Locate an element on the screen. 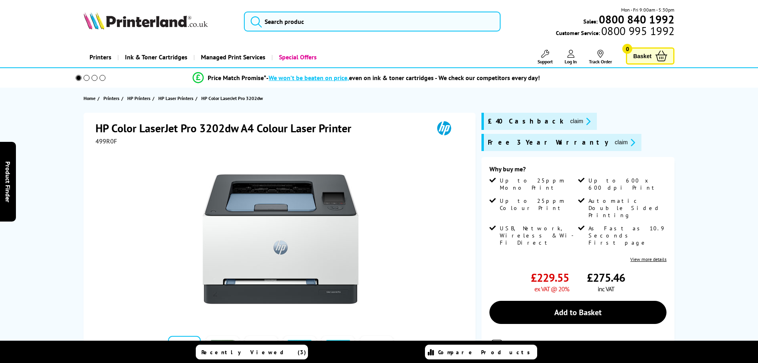 This screenshot has height=363, width=758. a: Add to Basket is located at coordinates (578, 312).